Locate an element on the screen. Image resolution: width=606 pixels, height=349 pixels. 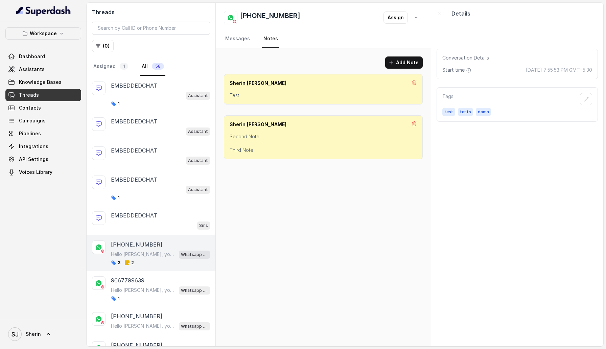
span: Pipelines is located at coordinates (30, 134).